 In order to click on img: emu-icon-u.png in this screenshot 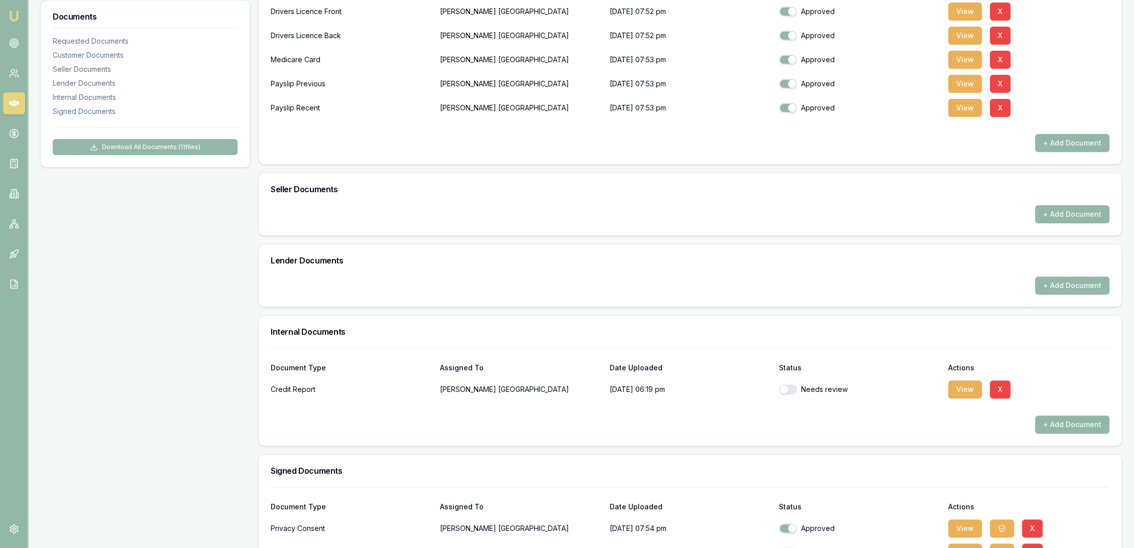, I will do `click(14, 16)`.